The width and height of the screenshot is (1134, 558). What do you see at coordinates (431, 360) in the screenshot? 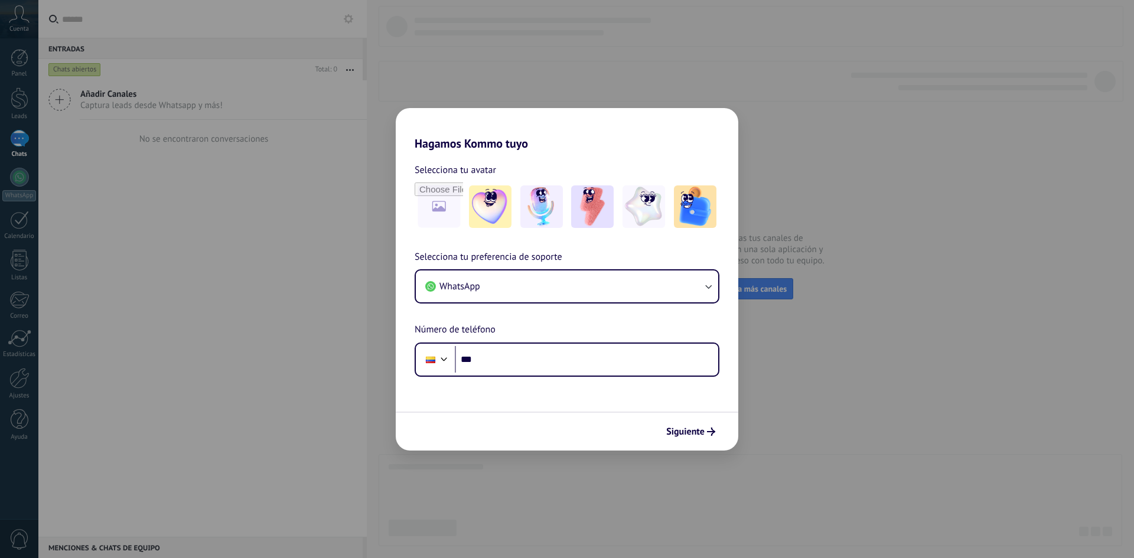
I see `div: Colombia: + 57` at bounding box center [431, 360].